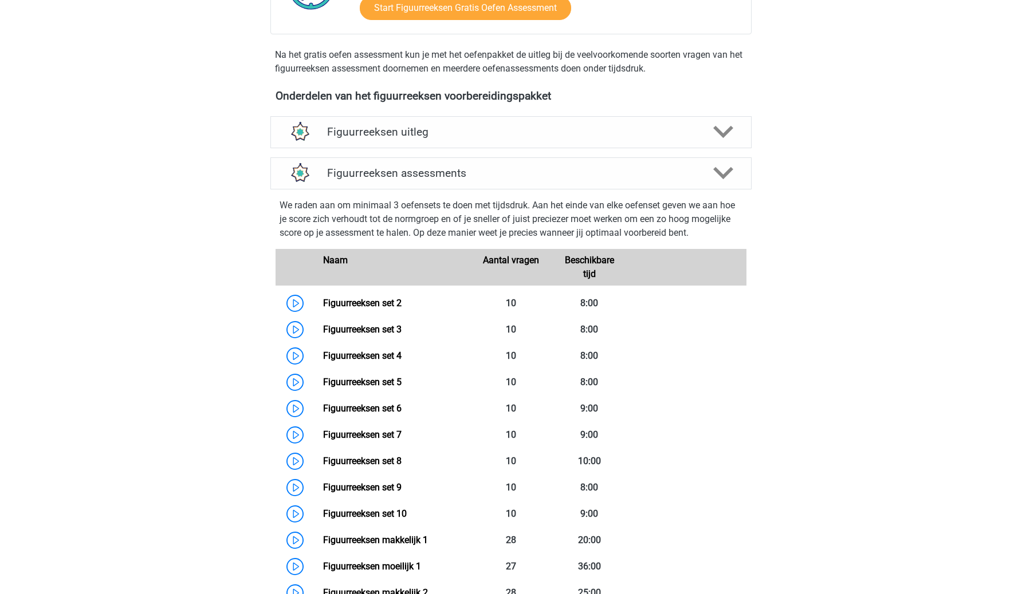  What do you see at coordinates (511, 96) in the screenshot?
I see `h4: Onderdelen van het figuurreeksen voorbereidingspakket` at bounding box center [511, 96].